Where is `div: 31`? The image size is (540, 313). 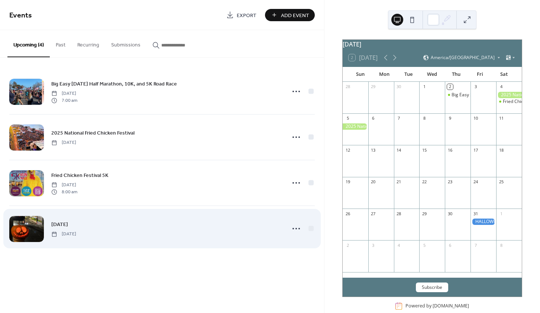
div: 31 is located at coordinates (475, 213).